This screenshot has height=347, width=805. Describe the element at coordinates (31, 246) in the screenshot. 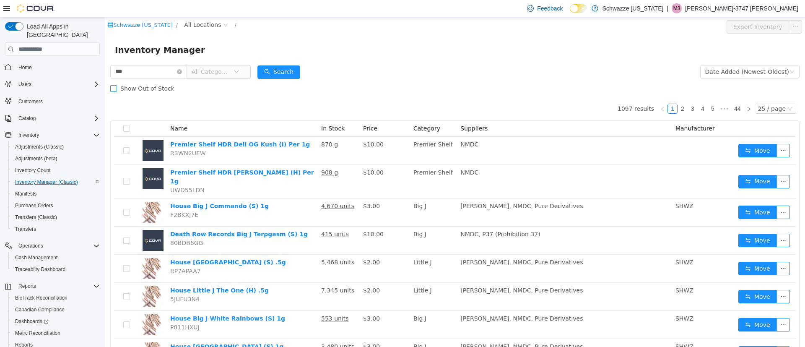

I see `button: Operations` at that location.